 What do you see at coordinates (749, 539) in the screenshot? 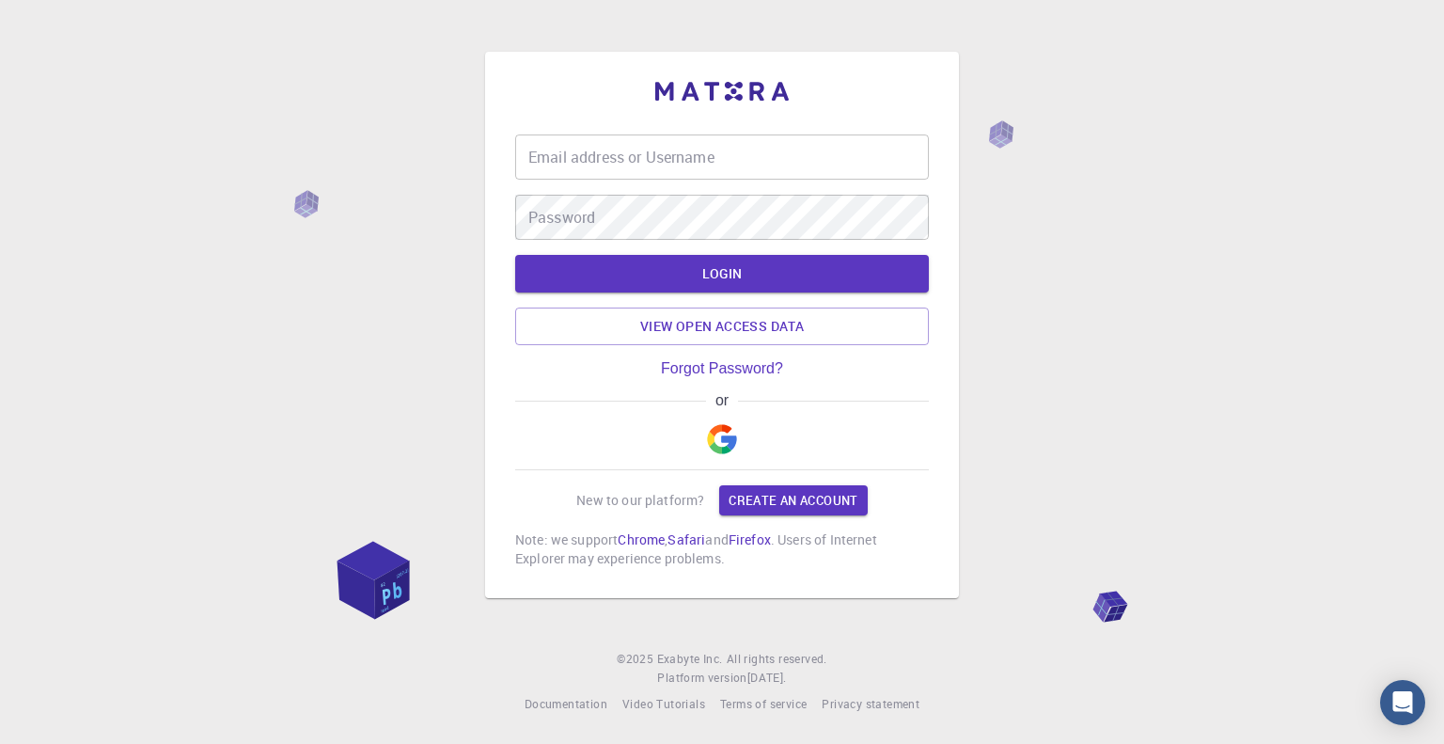
I see `a: Firefox` at bounding box center [749, 539].